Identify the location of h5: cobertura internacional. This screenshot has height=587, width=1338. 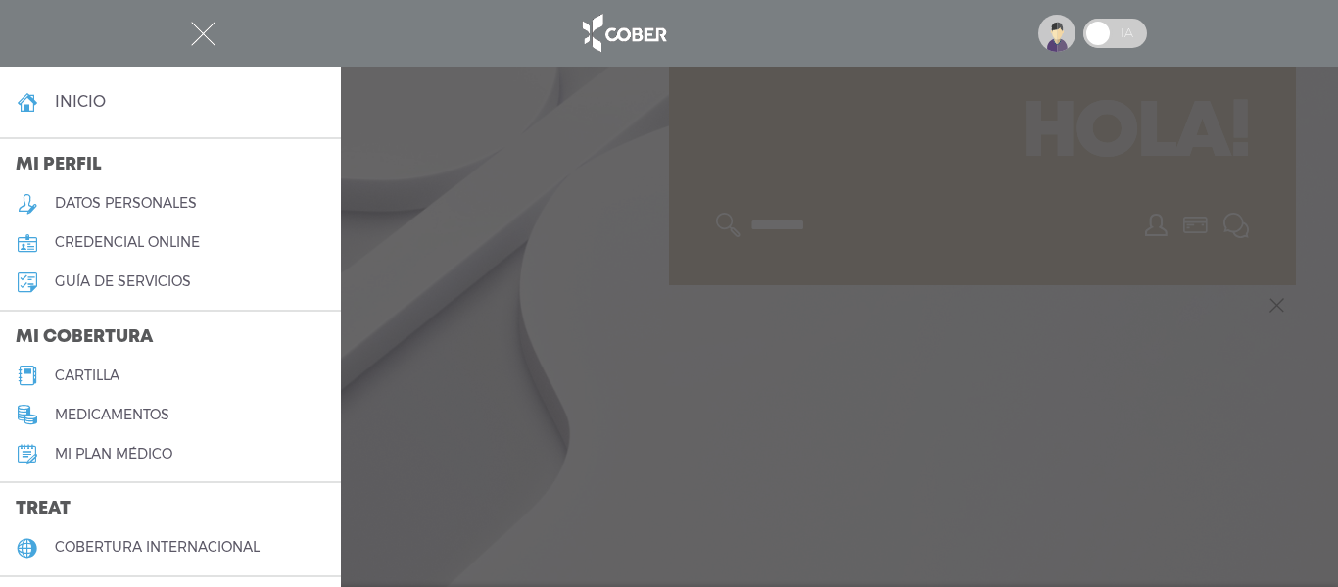
(157, 547).